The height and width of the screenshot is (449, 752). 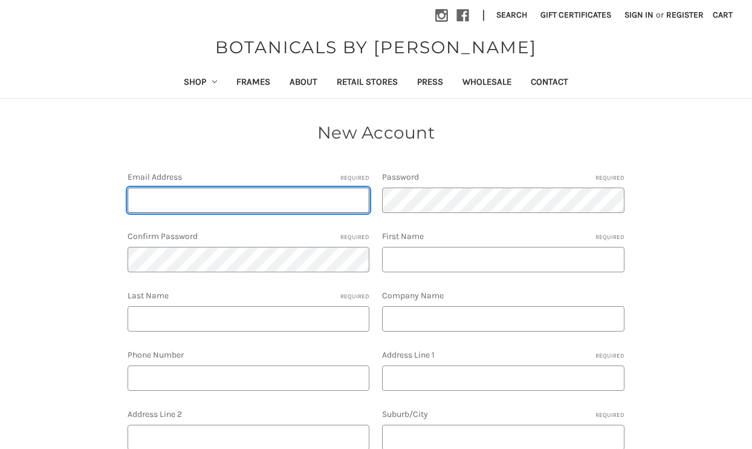 I want to click on label: Email Address, so click(x=249, y=177).